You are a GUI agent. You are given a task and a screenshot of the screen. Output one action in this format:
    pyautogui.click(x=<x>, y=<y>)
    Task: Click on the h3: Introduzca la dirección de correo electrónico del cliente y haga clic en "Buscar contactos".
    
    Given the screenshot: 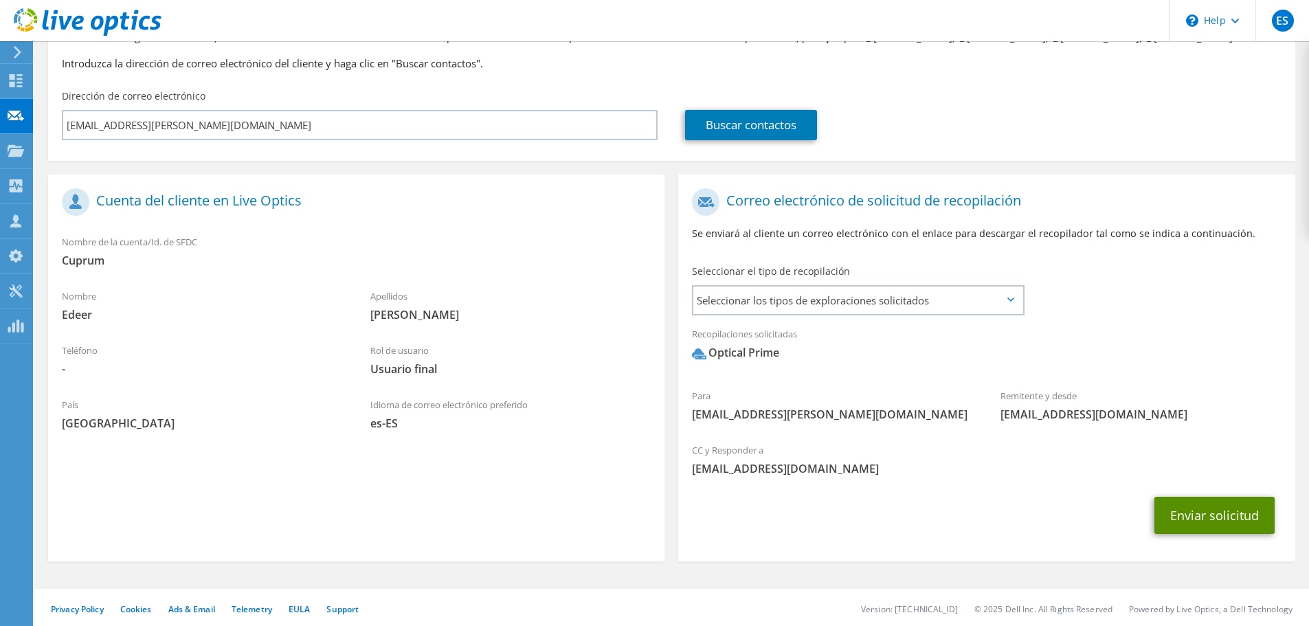 What is the action you would take?
    pyautogui.click(x=671, y=63)
    